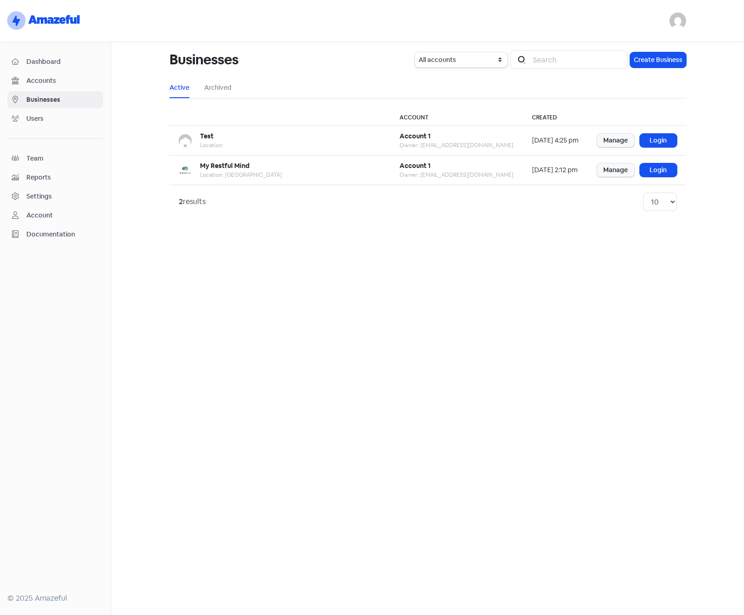 The width and height of the screenshot is (744, 615). What do you see at coordinates (63, 177) in the screenshot?
I see `span: Reports` at bounding box center [63, 177].